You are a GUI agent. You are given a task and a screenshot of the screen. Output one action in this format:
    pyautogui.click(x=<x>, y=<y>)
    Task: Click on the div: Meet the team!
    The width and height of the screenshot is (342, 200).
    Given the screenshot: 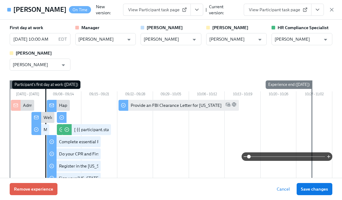 What is the action you would take?
    pyautogui.click(x=59, y=129)
    